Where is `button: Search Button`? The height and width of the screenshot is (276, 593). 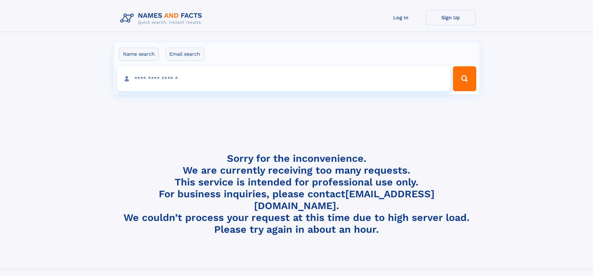
button: Search Button is located at coordinates (464, 79).